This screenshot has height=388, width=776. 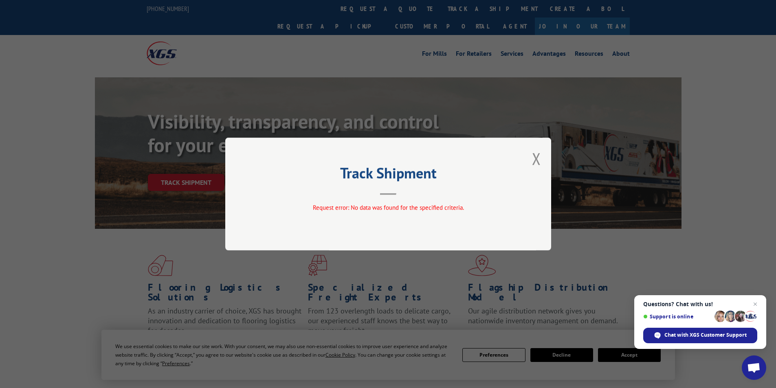 What do you see at coordinates (677, 316) in the screenshot?
I see `span: Support is online` at bounding box center [677, 316].